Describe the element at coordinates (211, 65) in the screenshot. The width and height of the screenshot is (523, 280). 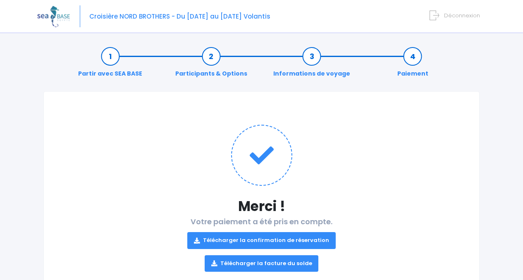
I see `a: Participants & Options` at that location.